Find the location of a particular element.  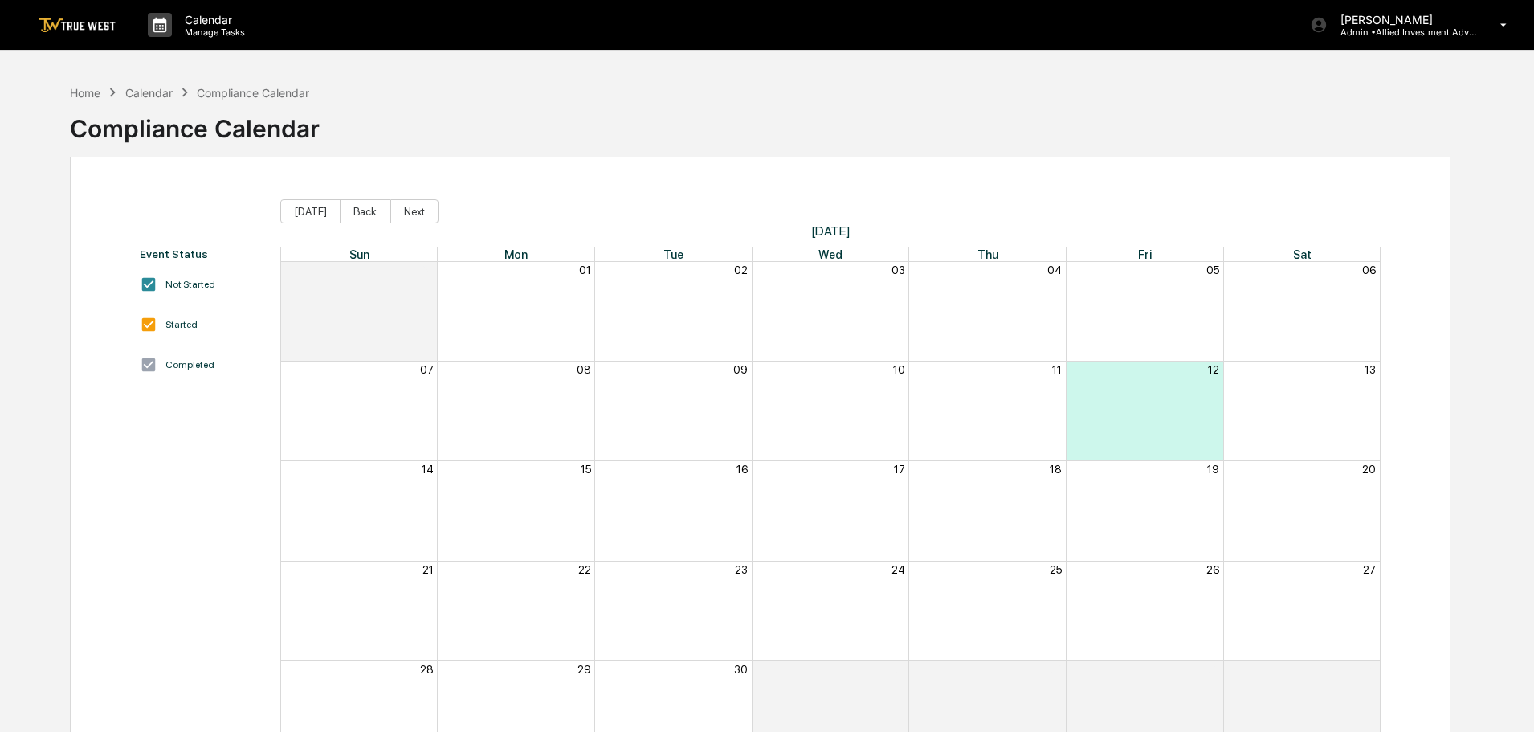

button: Next is located at coordinates (414, 211).